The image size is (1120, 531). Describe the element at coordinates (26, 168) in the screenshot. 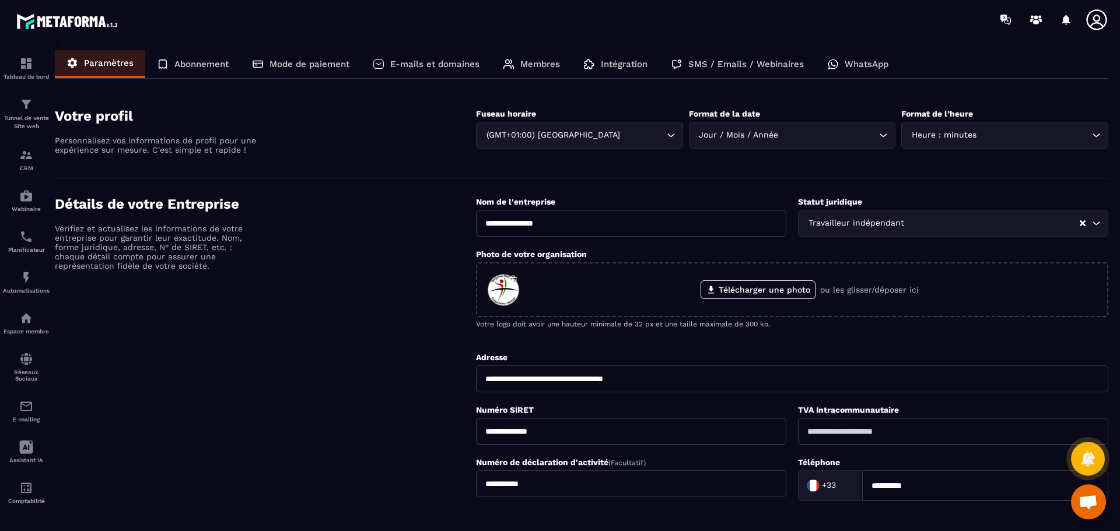

I see `p: CRM` at that location.